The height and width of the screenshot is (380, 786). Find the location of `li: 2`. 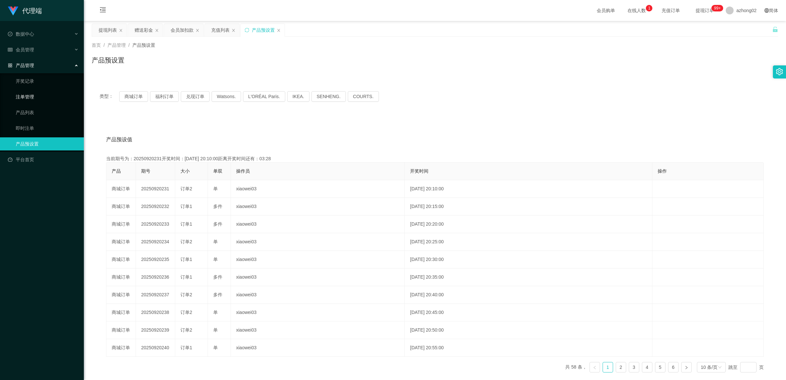

li: 2 is located at coordinates (621, 368).